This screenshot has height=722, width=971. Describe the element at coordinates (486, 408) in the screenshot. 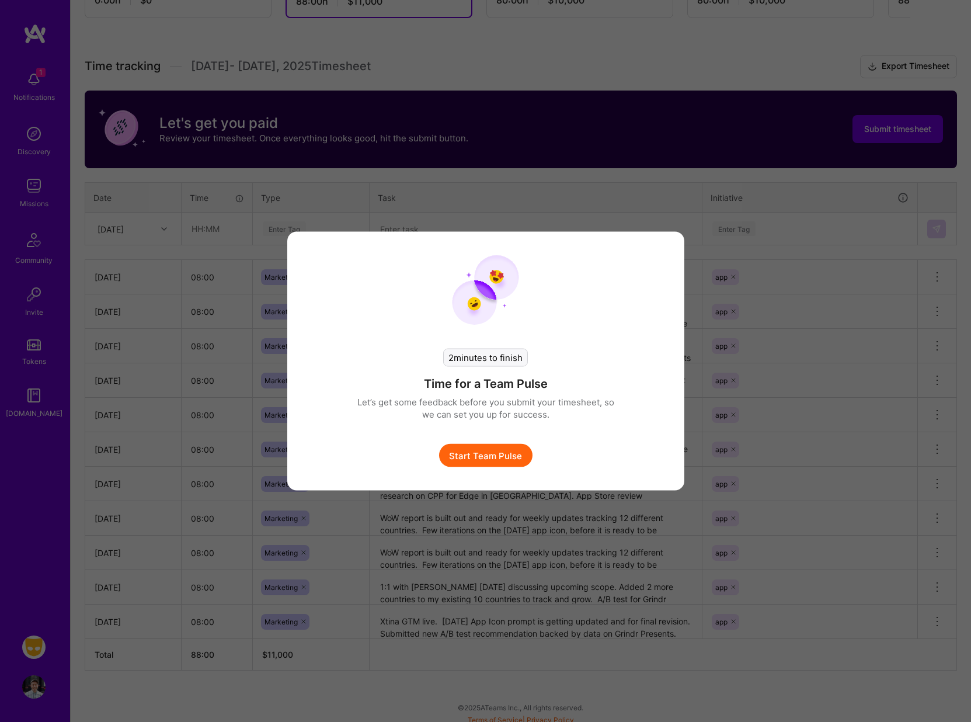

I see `p: Let’s get some feedback before you submit your timesheet, so we can set you up for success.` at that location.